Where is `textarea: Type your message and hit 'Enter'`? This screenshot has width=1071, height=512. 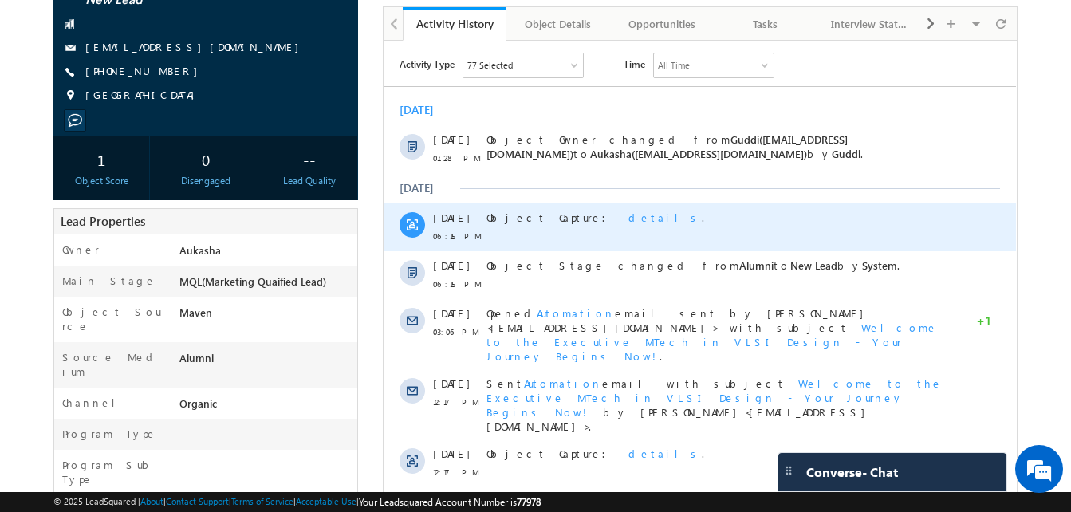 textarea: Type your message and hit 'Enter' is located at coordinates (155, 265).